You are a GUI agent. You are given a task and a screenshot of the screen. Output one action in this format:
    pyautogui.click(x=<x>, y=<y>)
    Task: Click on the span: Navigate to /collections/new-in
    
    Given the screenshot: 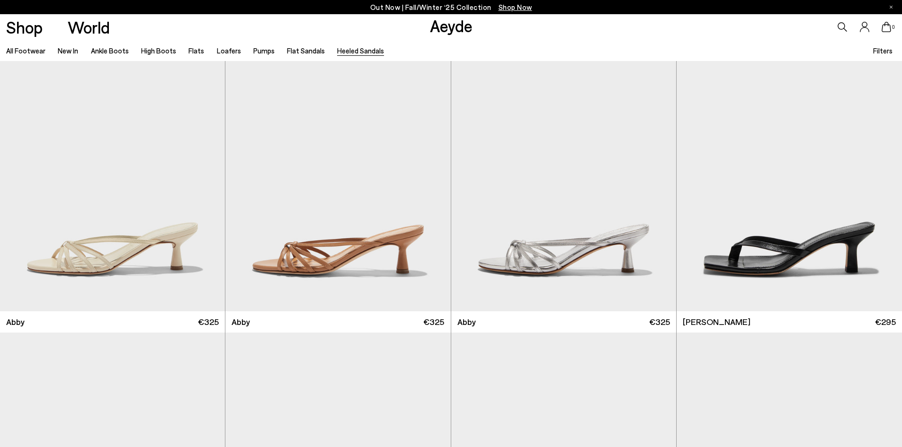 What is the action you would take?
    pyautogui.click(x=515, y=7)
    